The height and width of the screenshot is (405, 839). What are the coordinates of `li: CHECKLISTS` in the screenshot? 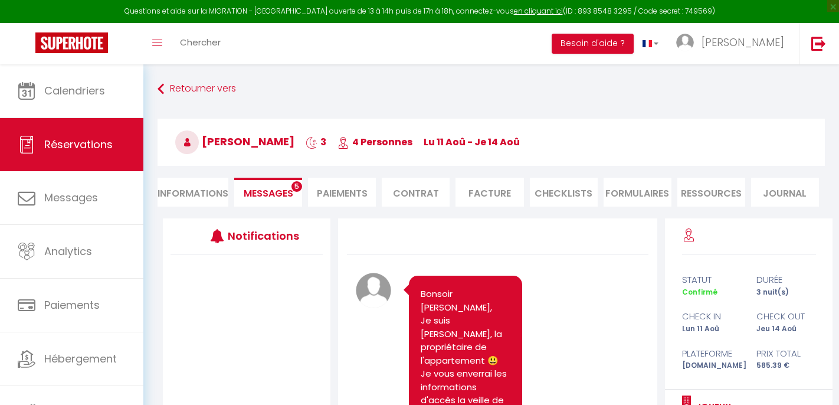 It's located at (563, 192).